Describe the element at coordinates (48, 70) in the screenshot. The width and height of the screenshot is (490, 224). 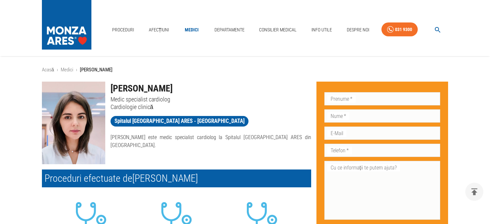
I see `a: Acasă` at that location.